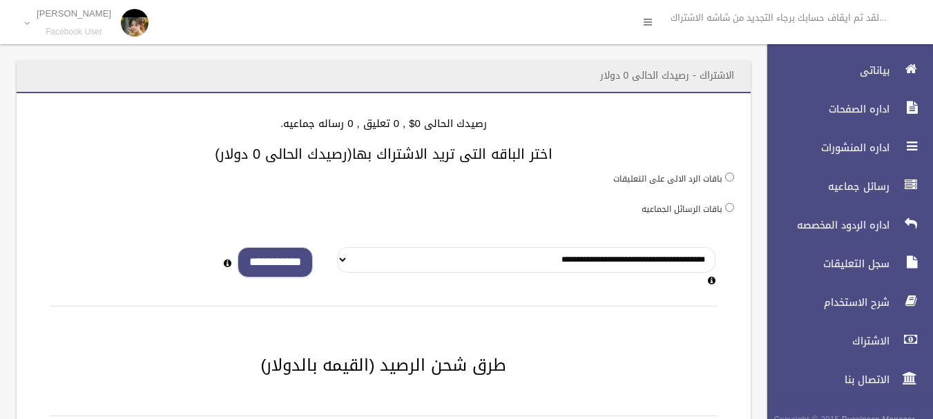 The image size is (933, 419). I want to click on a: الاشتراك, so click(844, 341).